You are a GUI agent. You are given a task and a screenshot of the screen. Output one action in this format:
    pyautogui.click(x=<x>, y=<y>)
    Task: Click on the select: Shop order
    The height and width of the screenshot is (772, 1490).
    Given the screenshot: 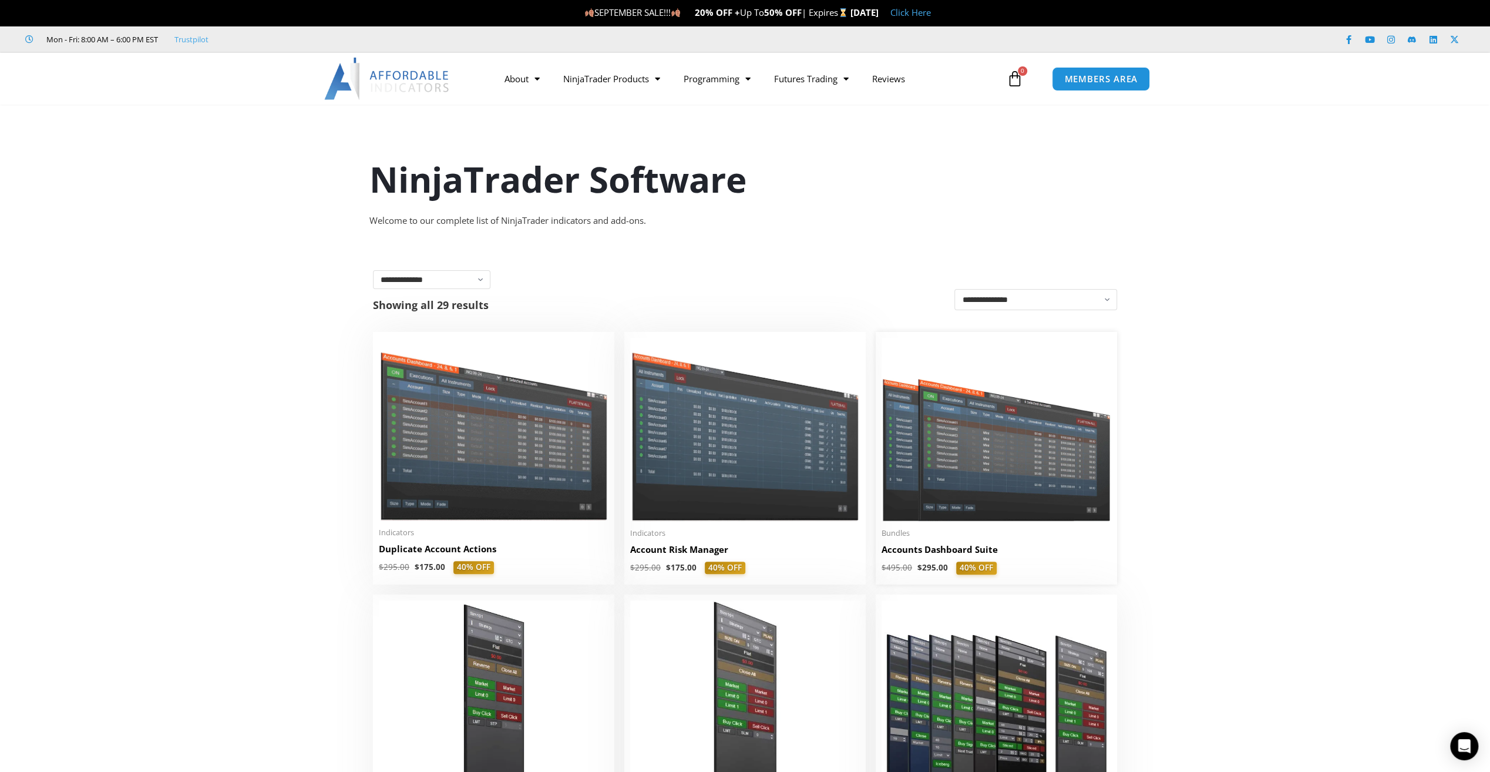 What is the action you would take?
    pyautogui.click(x=1036, y=300)
    